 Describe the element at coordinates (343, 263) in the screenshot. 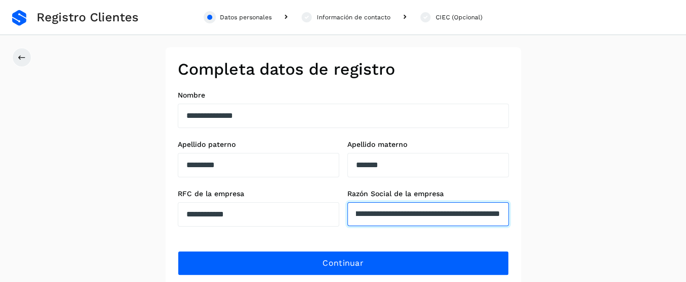

I see `button: Continuar` at that location.